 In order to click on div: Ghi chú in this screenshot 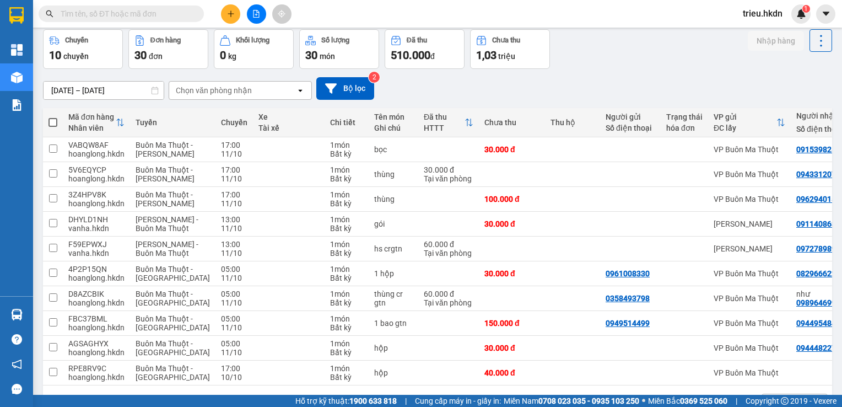, I will do `click(393, 128)`.